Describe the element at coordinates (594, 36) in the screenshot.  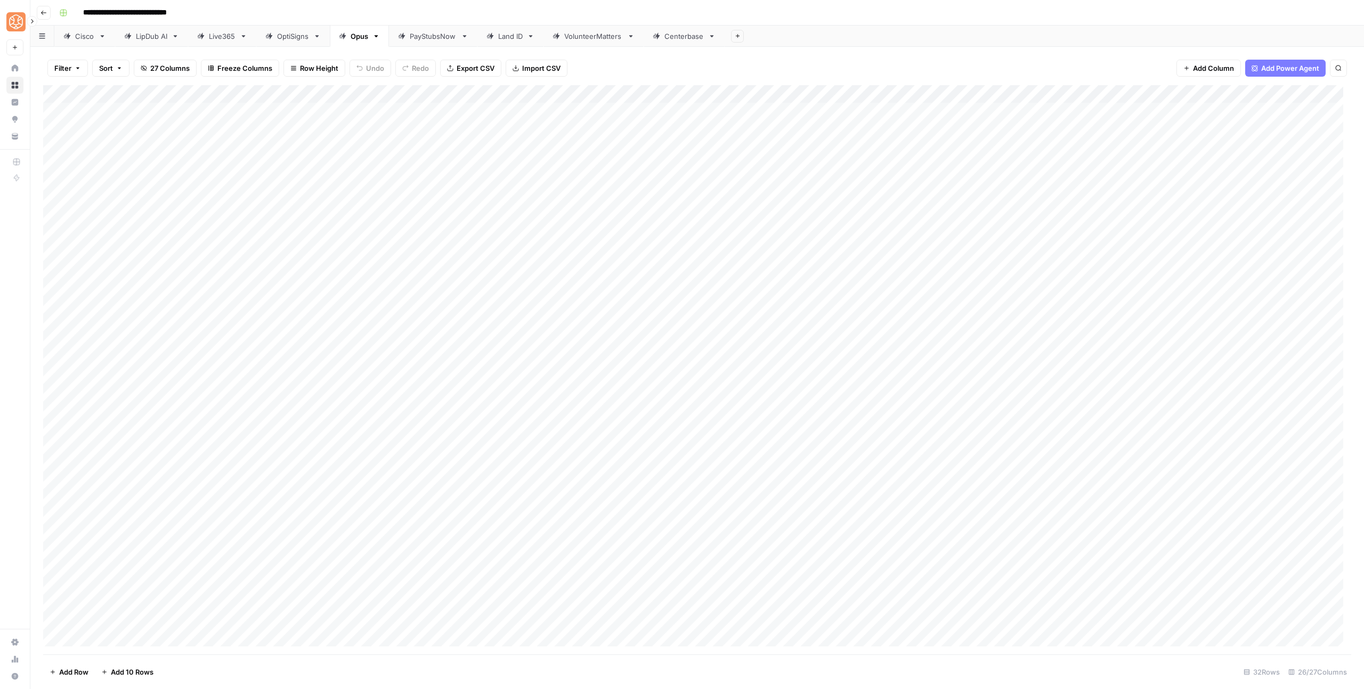
I see `a: VolunteerMatters` at that location.